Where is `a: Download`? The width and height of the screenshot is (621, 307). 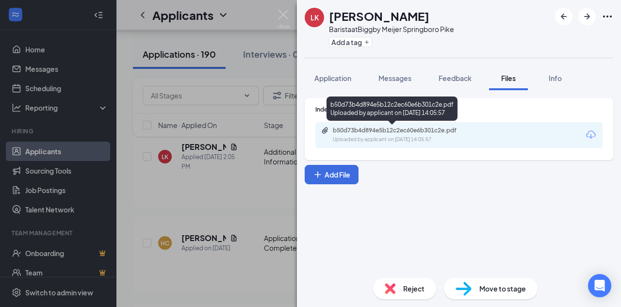
a: Download is located at coordinates (591, 135).